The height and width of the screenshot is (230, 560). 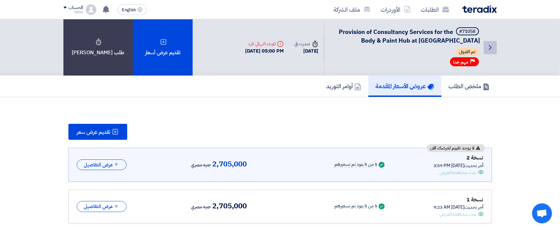 What do you see at coordinates (132, 10) in the screenshot?
I see `button: English` at bounding box center [132, 10].